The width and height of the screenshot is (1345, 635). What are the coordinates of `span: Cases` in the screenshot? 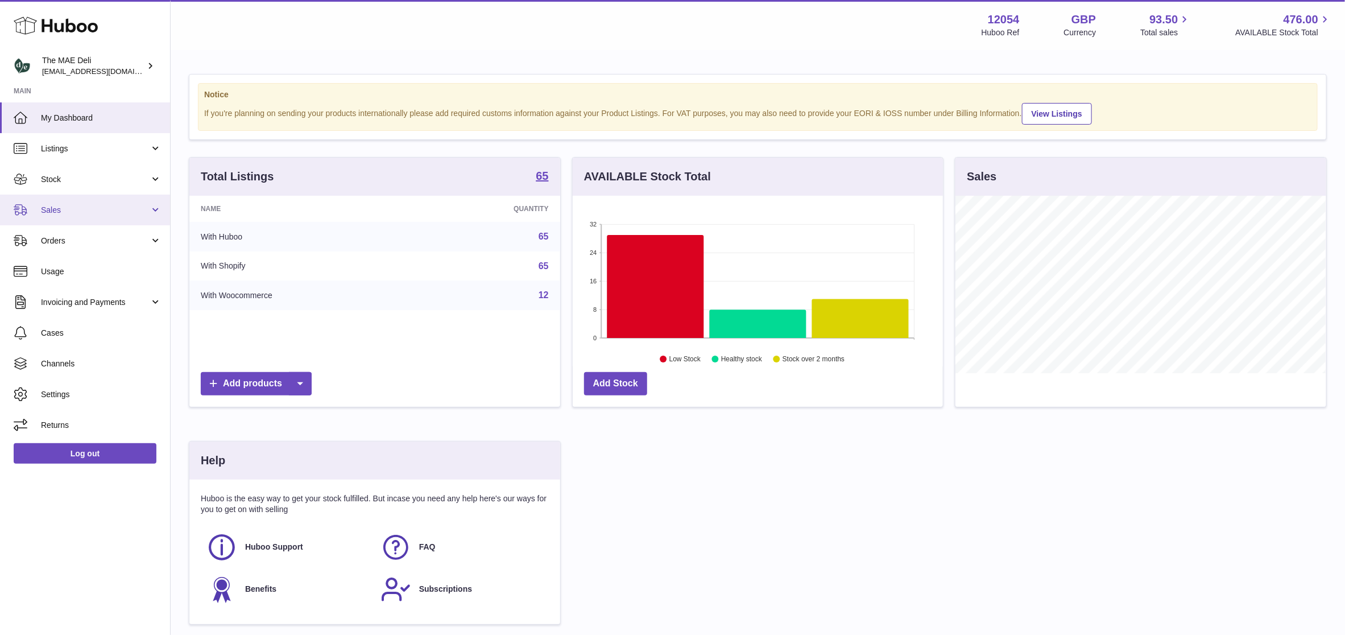 It's located at (101, 333).